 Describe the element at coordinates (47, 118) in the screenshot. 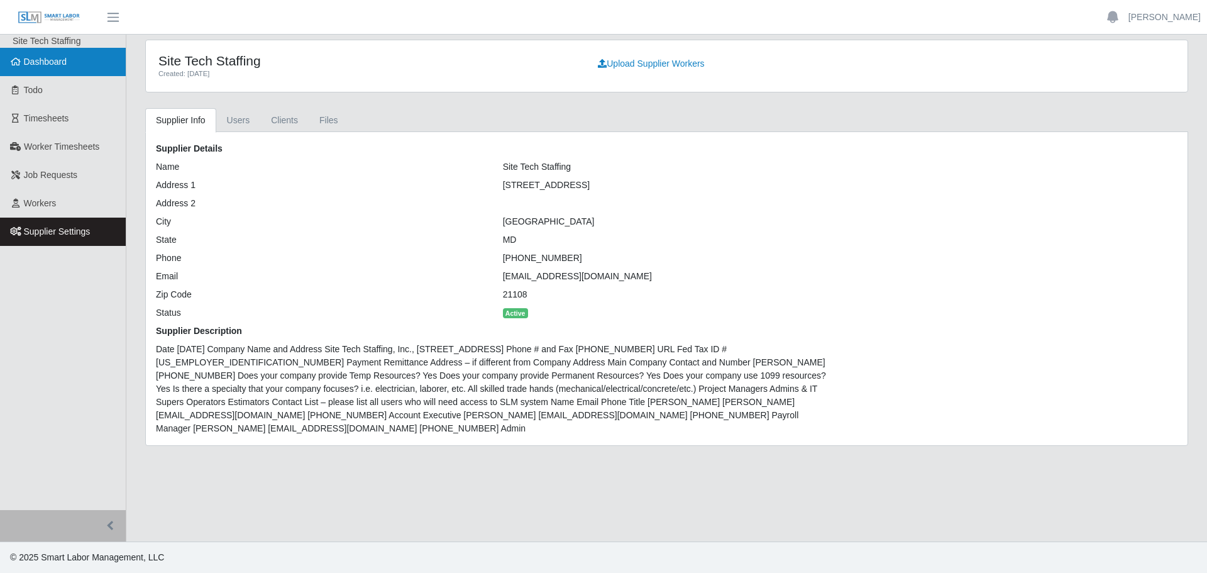

I see `span: Timesheets` at that location.